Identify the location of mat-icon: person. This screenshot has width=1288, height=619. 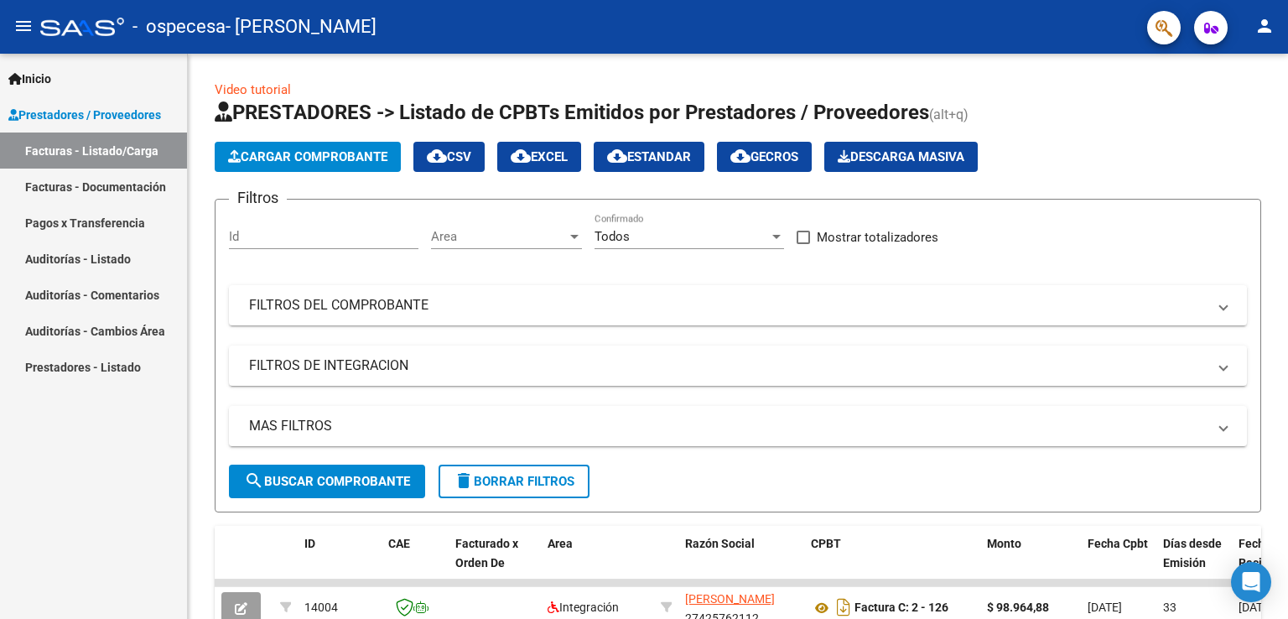
(1265, 26).